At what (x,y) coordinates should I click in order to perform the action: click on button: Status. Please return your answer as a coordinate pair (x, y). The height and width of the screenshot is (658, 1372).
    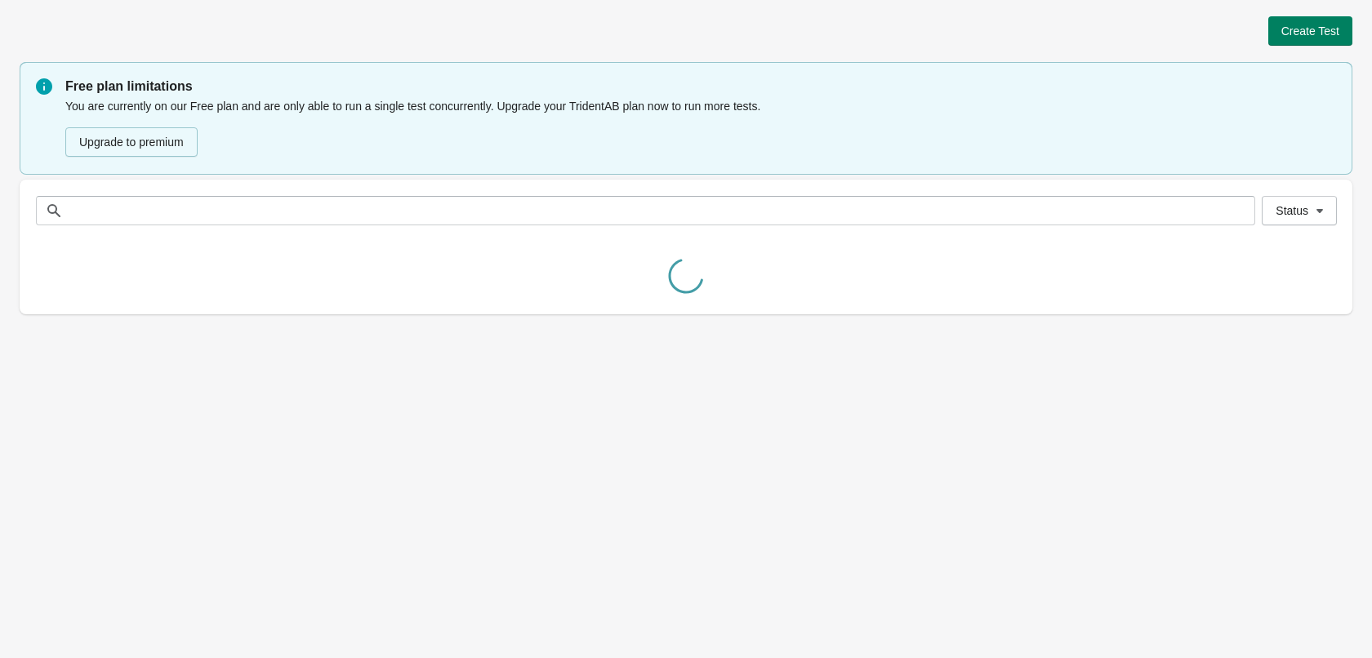
    Looking at the image, I should click on (1299, 211).